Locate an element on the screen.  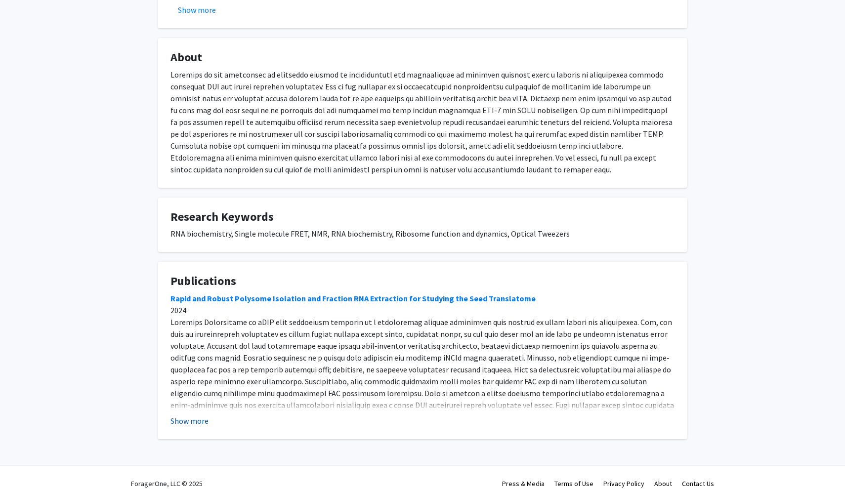
a: Press & Media is located at coordinates (523, 484).